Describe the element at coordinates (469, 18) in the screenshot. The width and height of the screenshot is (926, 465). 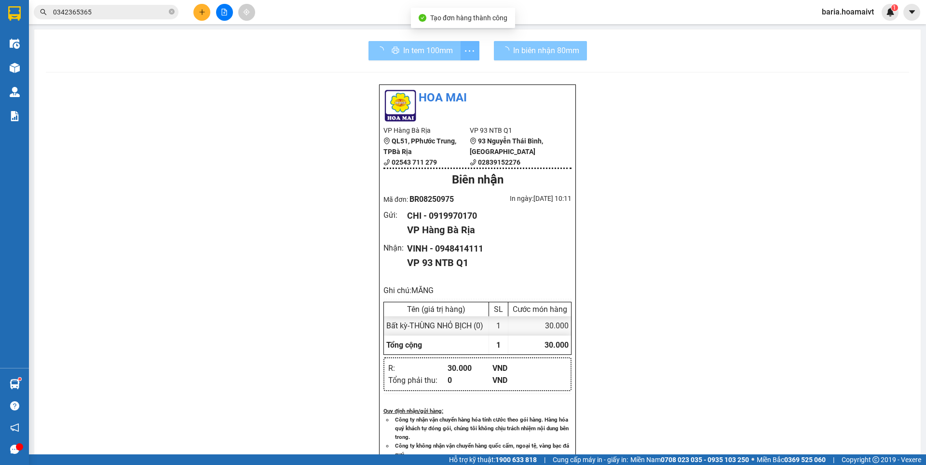
I see `span: Tạo đơn hàng thành công` at that location.